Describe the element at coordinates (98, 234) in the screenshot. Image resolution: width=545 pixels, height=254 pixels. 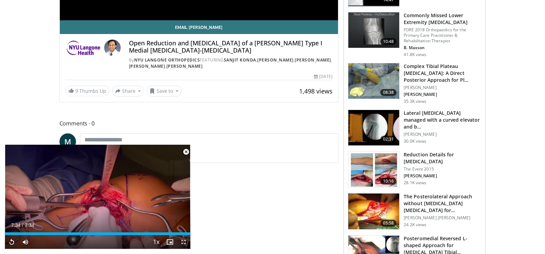
I see `div: Progress Bar` at that location.